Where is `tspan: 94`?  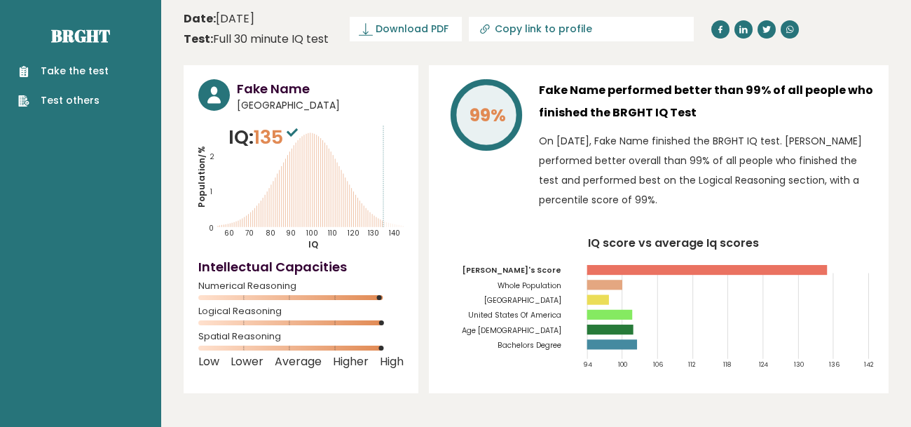 tspan: 94 is located at coordinates (587, 364).